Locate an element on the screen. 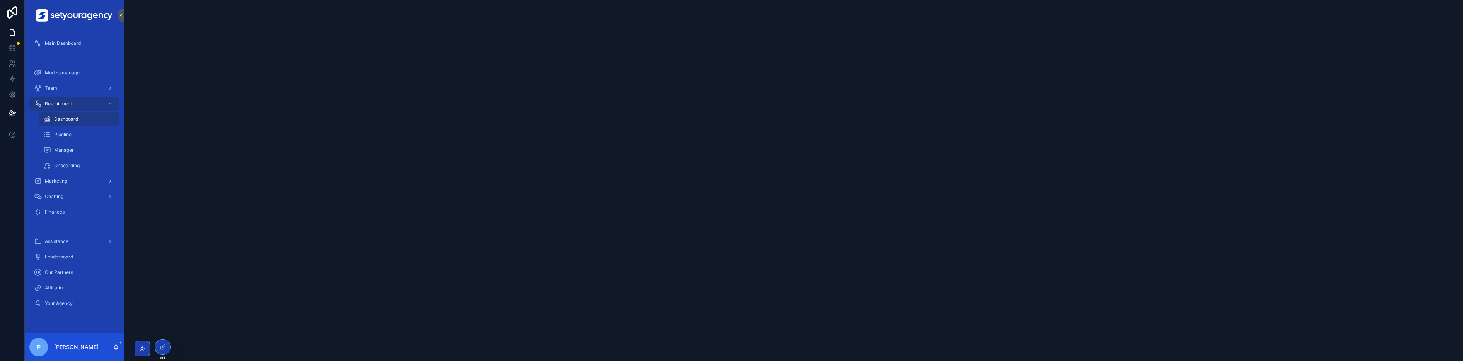  span: Your Agency is located at coordinates (59, 303).